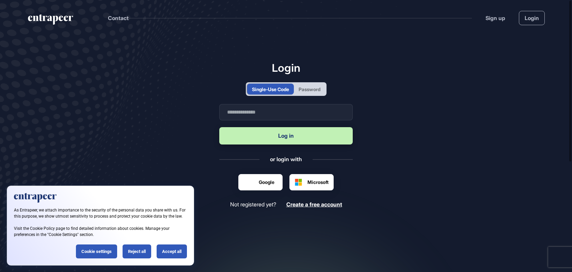 The width and height of the screenshot is (572, 272). What do you see at coordinates (495, 18) in the screenshot?
I see `a: Sign up` at bounding box center [495, 18].